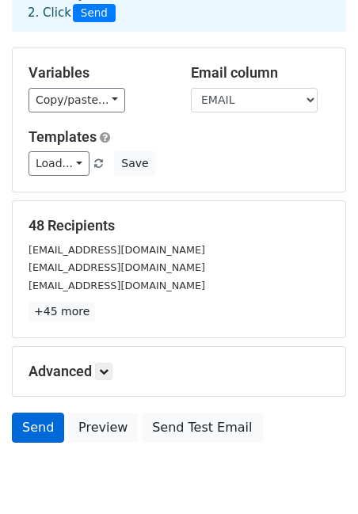 The width and height of the screenshot is (358, 514). I want to click on a: Preview, so click(103, 428).